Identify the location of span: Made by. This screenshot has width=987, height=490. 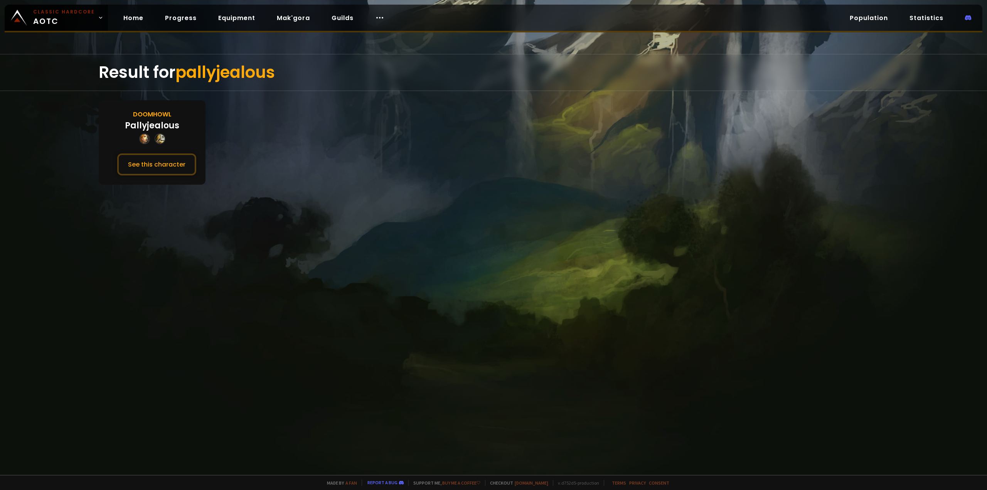
(340, 483).